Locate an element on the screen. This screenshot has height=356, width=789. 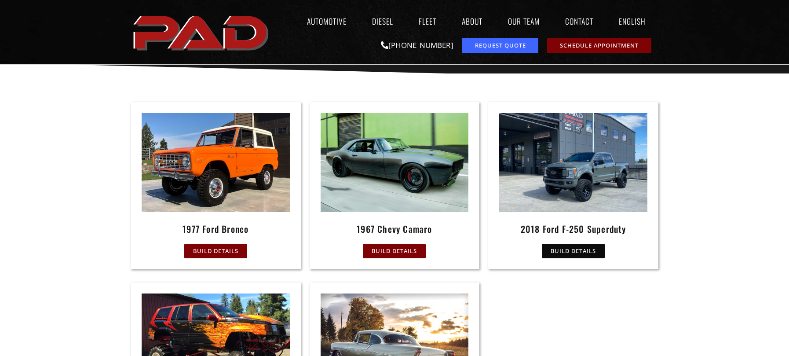
a: About is located at coordinates (472, 21).